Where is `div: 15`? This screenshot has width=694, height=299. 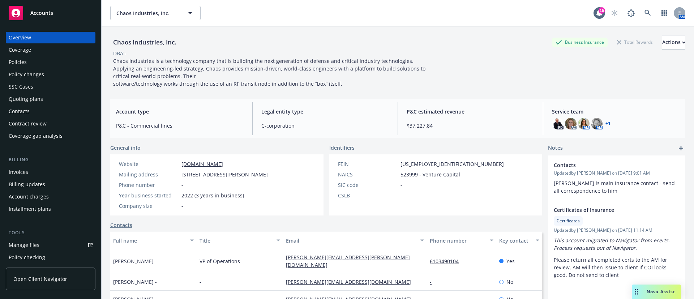
div: 15 is located at coordinates (602, 10).